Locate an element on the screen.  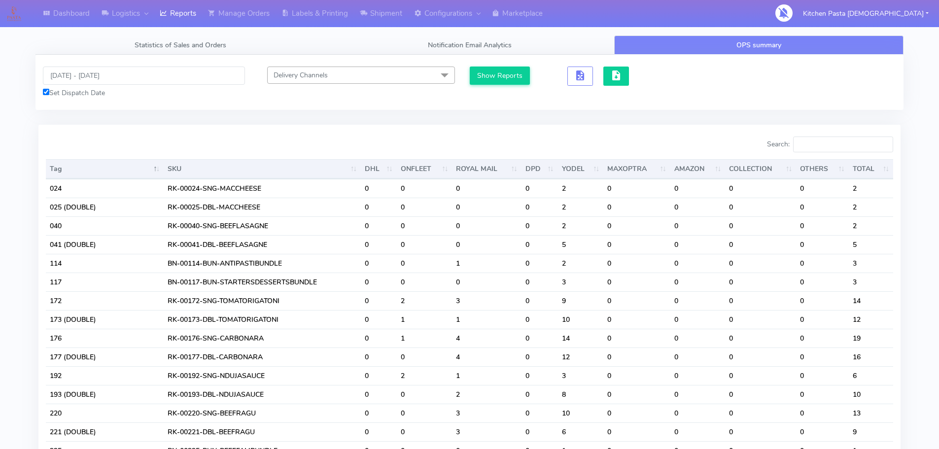
td: 13 is located at coordinates (871, 413).